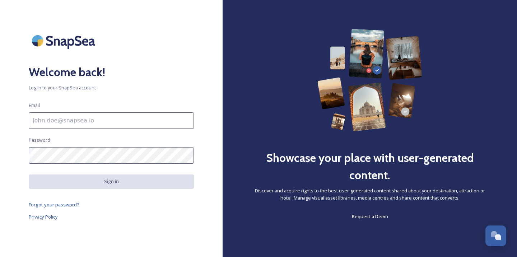 This screenshot has width=517, height=257. Describe the element at coordinates (43, 217) in the screenshot. I see `span: Privacy Policy` at that location.